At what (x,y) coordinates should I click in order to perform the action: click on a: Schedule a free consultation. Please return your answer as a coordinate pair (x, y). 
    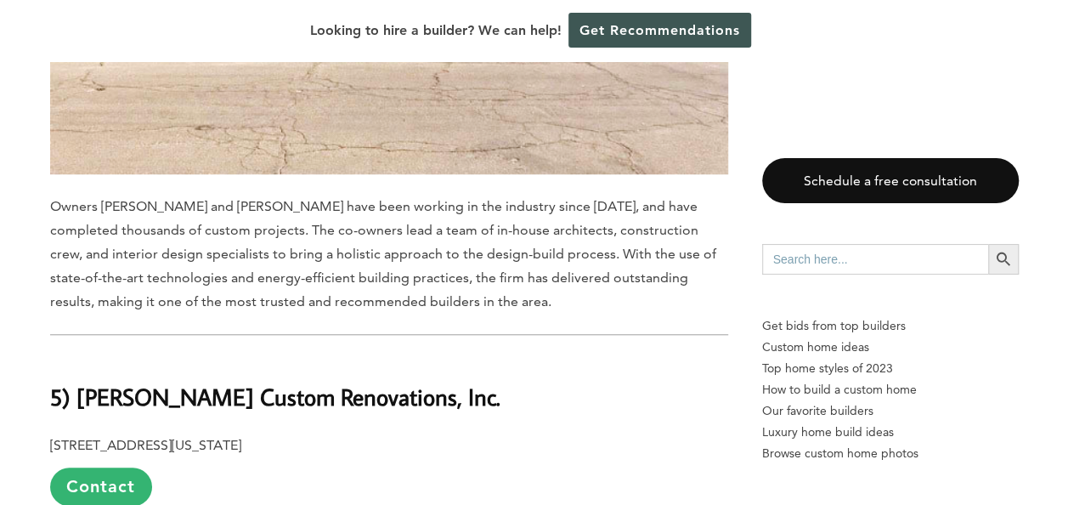
    Looking at the image, I should click on (891, 180).